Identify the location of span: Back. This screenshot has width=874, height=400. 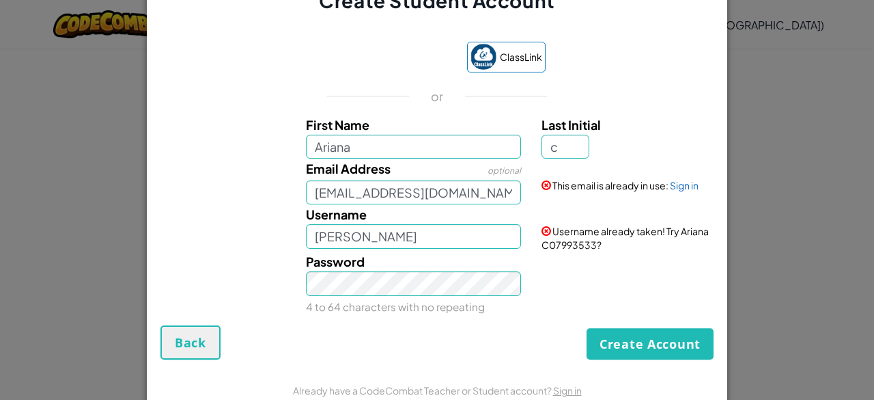
(191, 342).